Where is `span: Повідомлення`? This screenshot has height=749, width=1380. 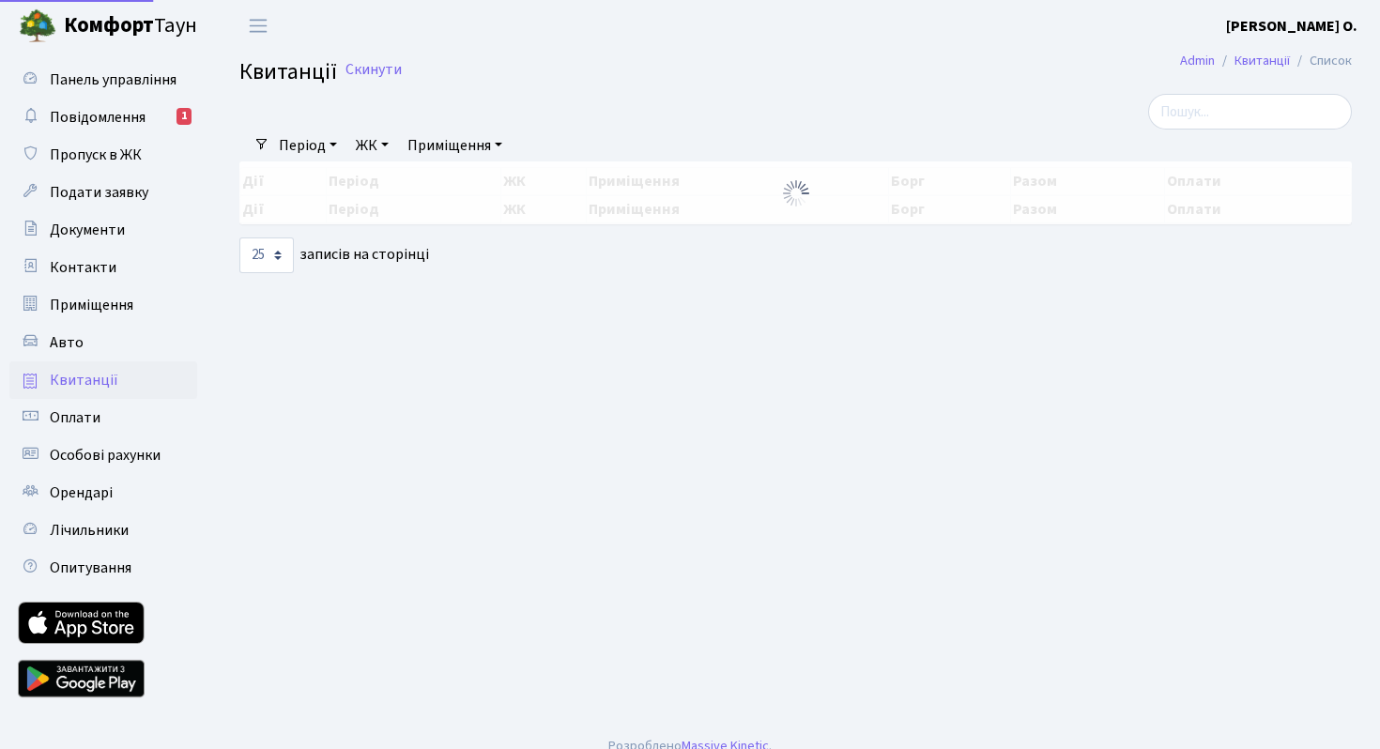
span: Повідомлення is located at coordinates (98, 117).